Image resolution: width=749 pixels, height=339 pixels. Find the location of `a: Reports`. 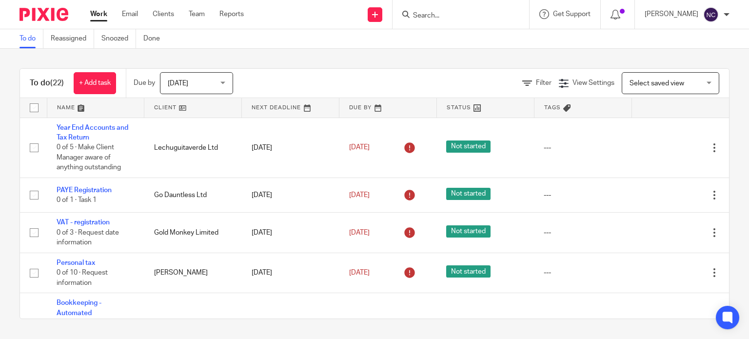

a: Reports is located at coordinates (232, 14).